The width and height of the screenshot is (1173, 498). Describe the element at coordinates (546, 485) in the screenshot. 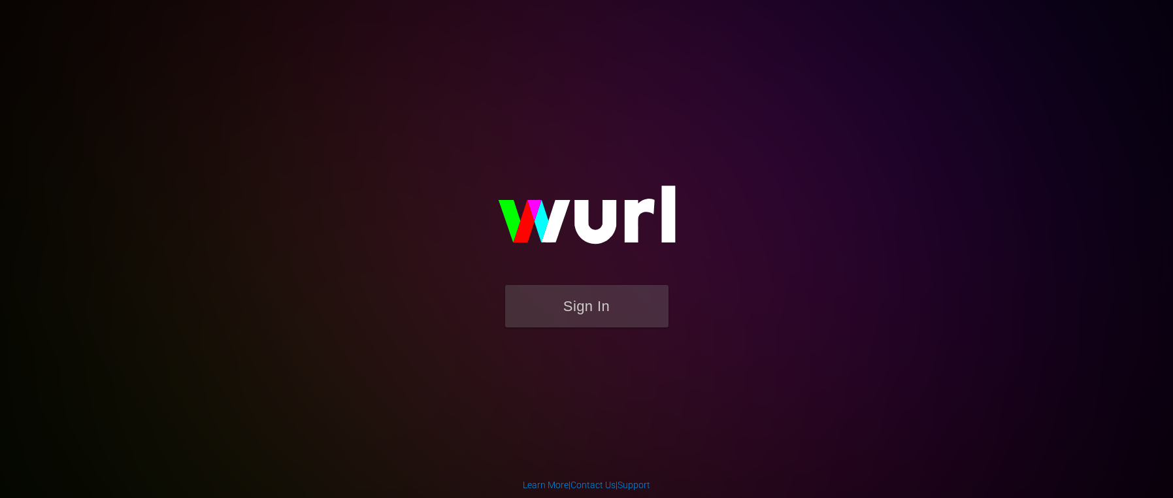

I see `a: Learn More` at that location.